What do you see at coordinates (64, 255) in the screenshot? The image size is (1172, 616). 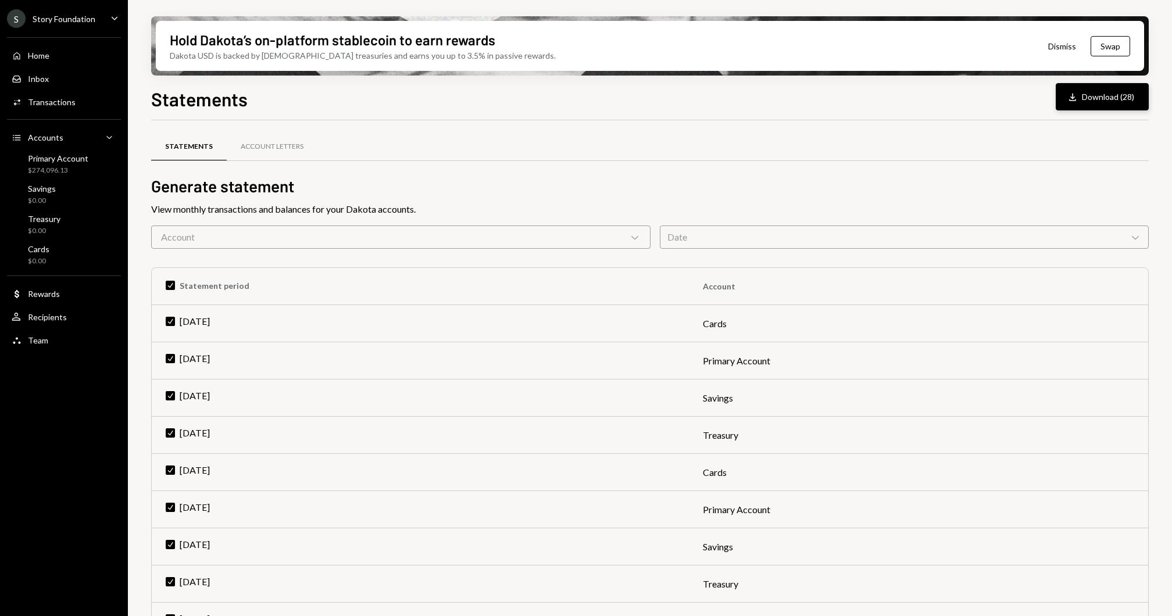 I see `a: Cards$0.00` at bounding box center [64, 255].